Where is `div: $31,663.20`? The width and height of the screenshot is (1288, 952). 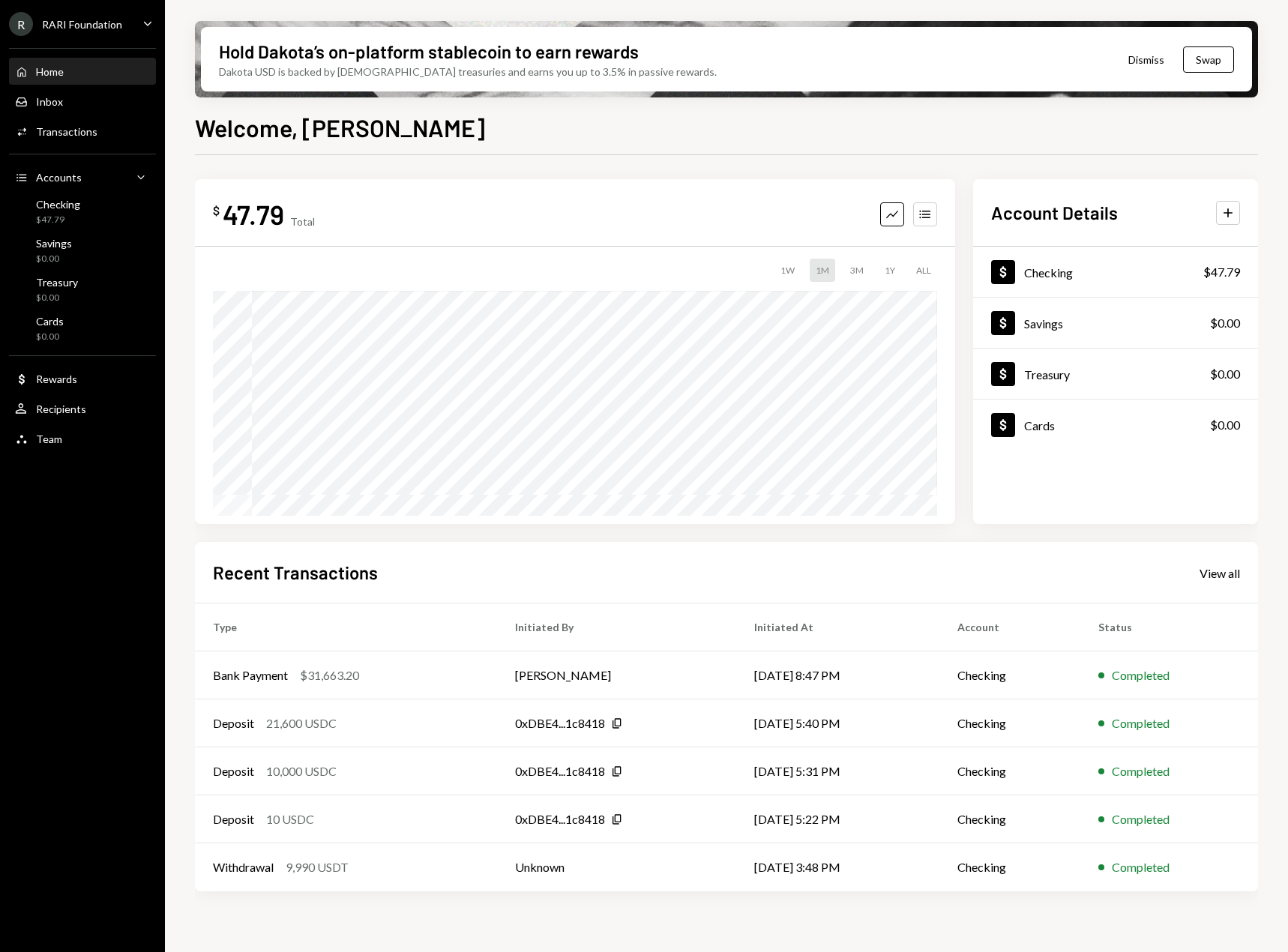
div: $31,663.20 is located at coordinates (329, 675).